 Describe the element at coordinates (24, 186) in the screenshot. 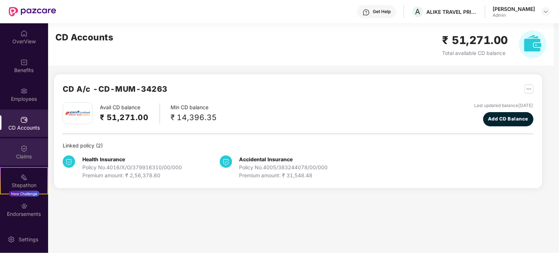

I see `div: Stepathon` at that location.